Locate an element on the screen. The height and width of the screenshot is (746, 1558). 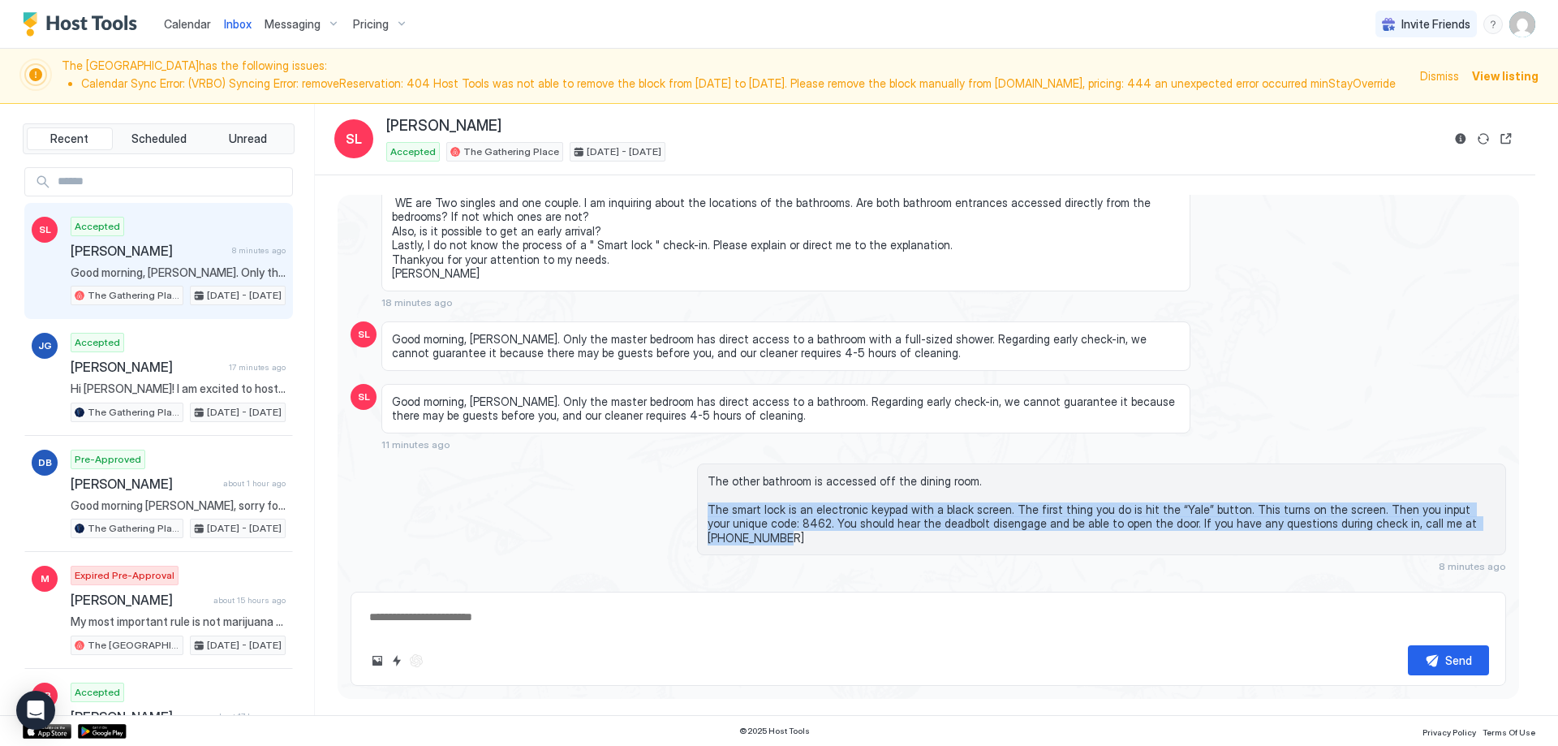
span: © 2025 Host Tools is located at coordinates (774, 730).